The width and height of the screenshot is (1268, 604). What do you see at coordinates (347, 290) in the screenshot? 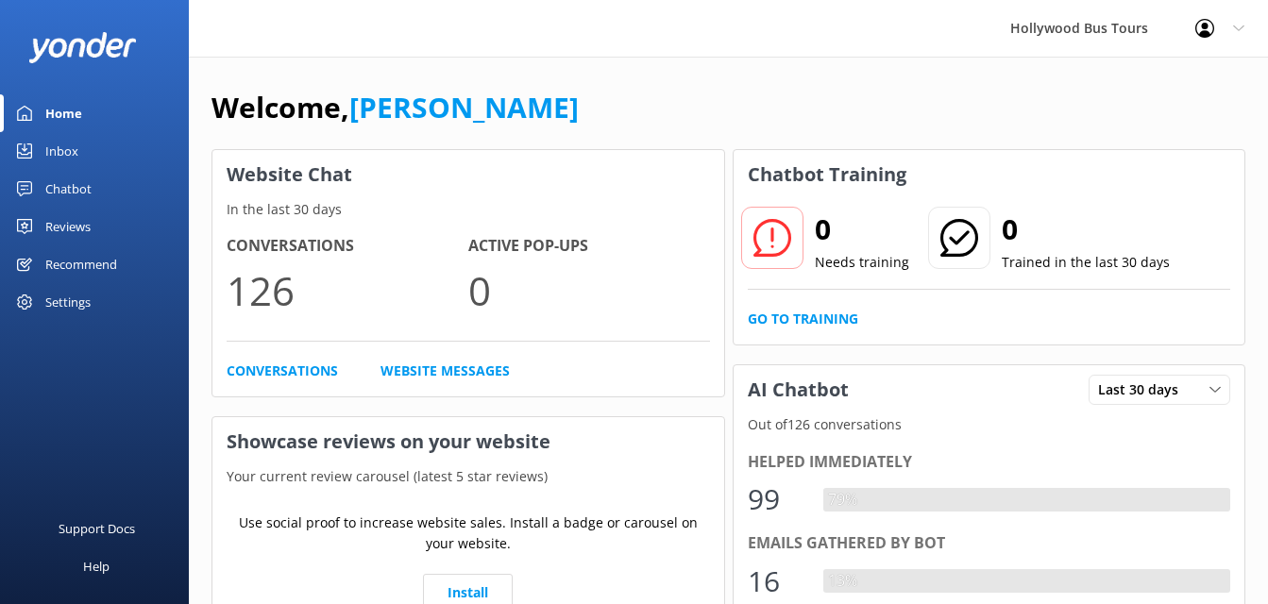
I see `p: 126` at bounding box center [347, 290].